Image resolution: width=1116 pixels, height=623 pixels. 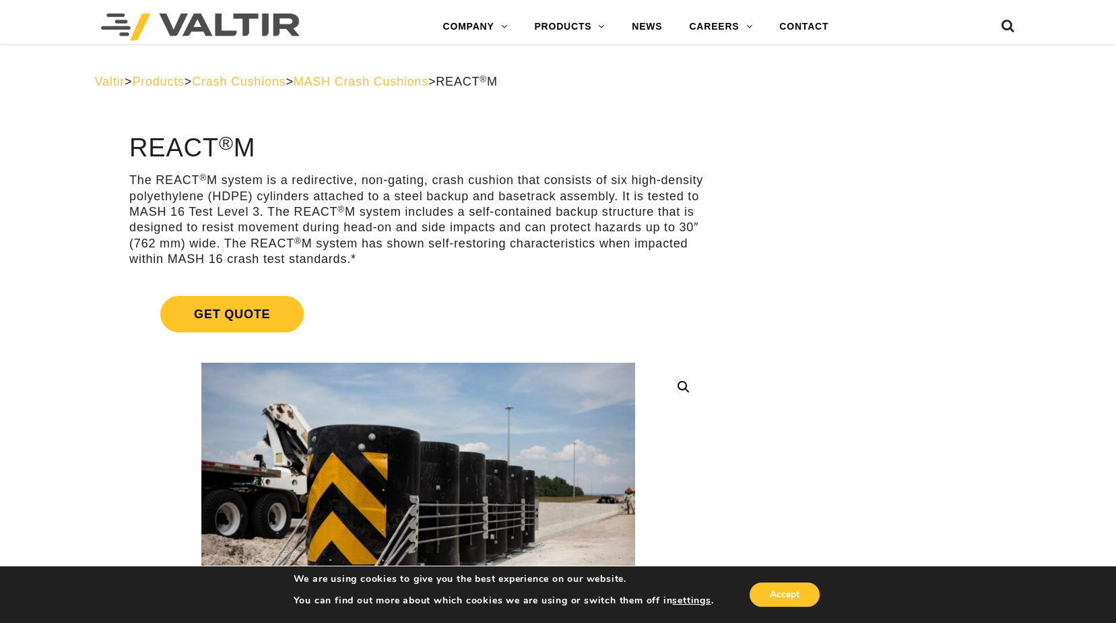 I want to click on button: settings, so click(x=691, y=600).